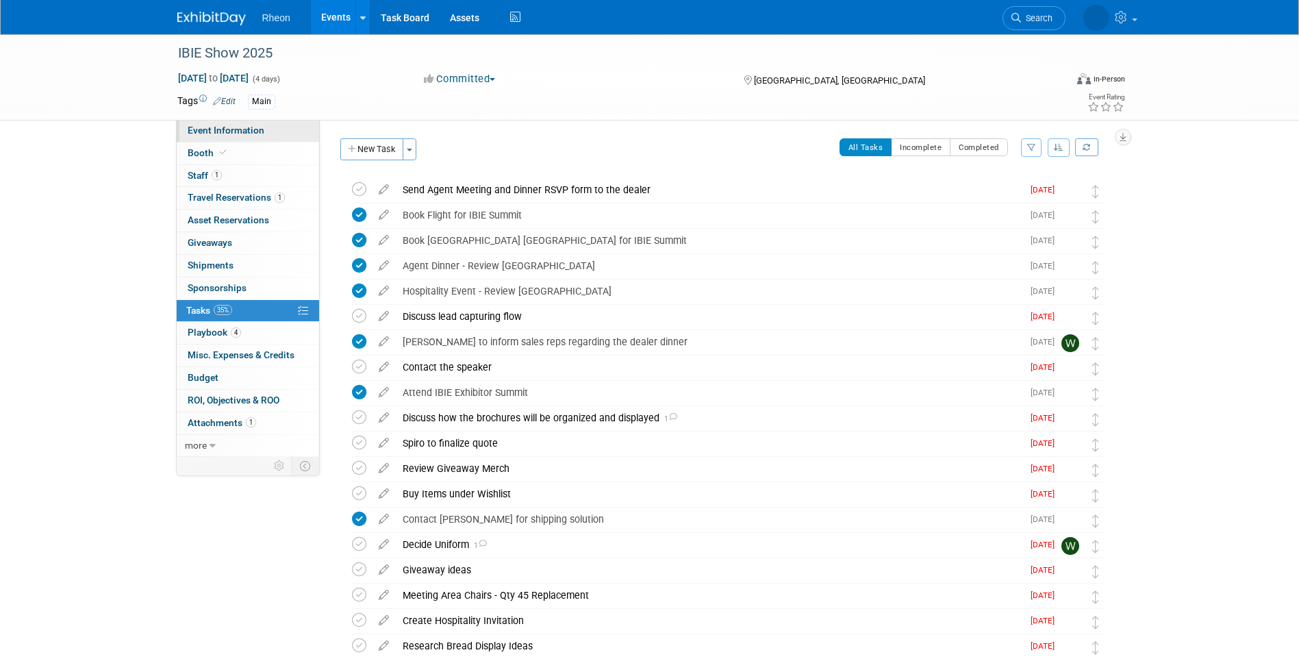  Describe the element at coordinates (208, 153) in the screenshot. I see `span: Booth` at that location.